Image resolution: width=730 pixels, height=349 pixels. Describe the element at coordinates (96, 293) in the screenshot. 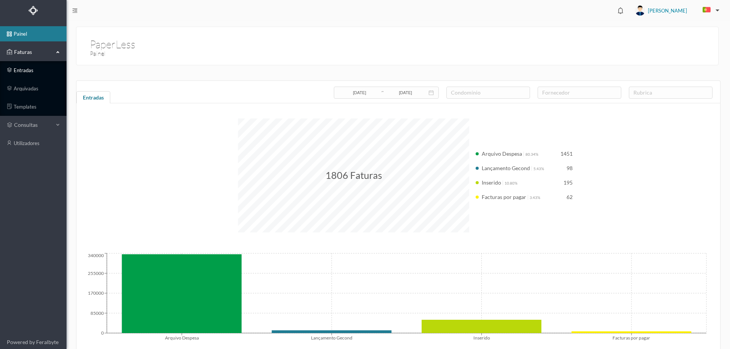

I see `tspan: 170000` at that location.